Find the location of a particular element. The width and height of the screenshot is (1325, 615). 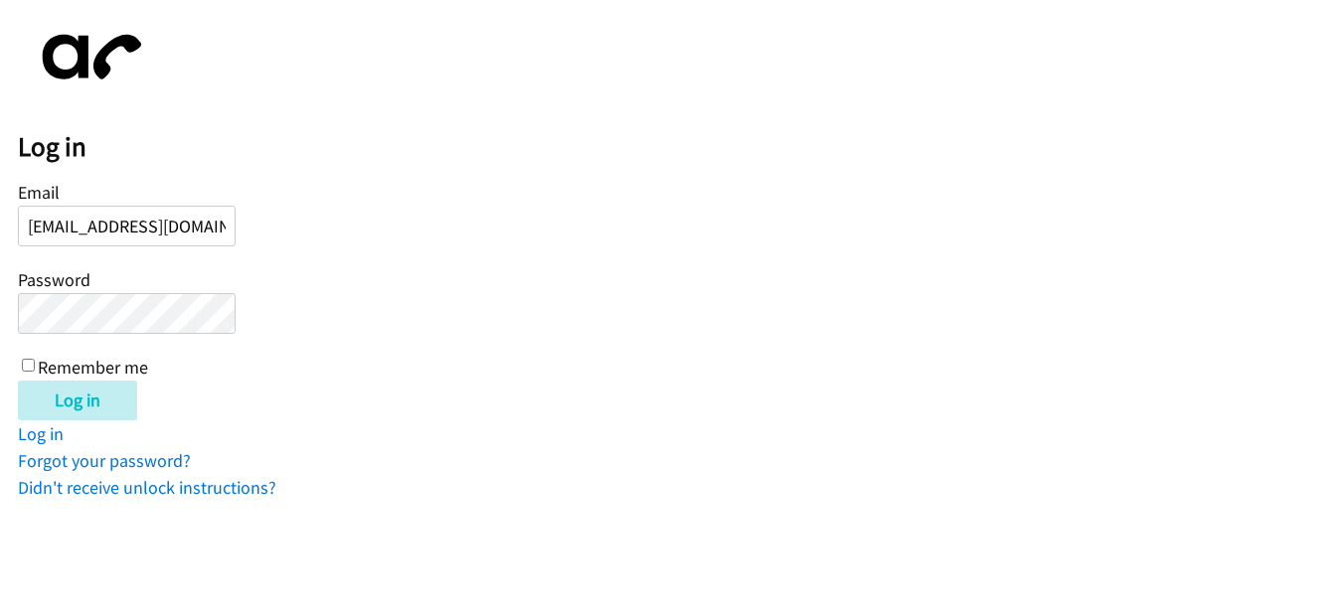

a: Didn't receive unlock instructions? is located at coordinates (147, 487).